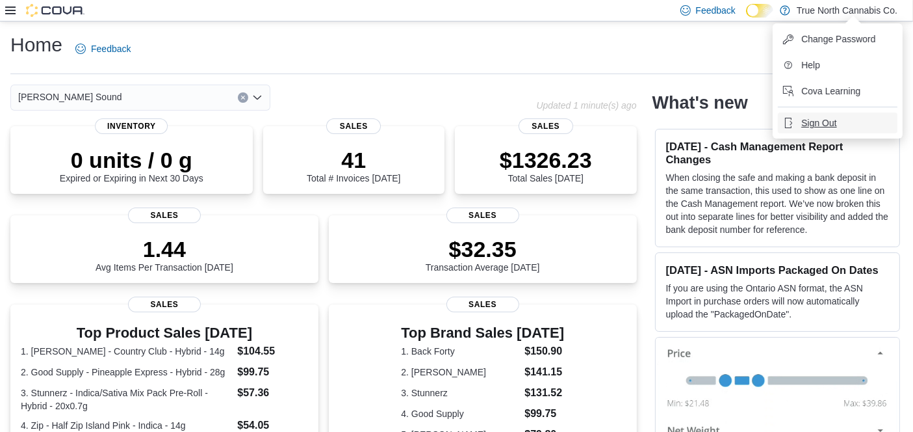  I want to click on dd: $150.90, so click(544, 351).